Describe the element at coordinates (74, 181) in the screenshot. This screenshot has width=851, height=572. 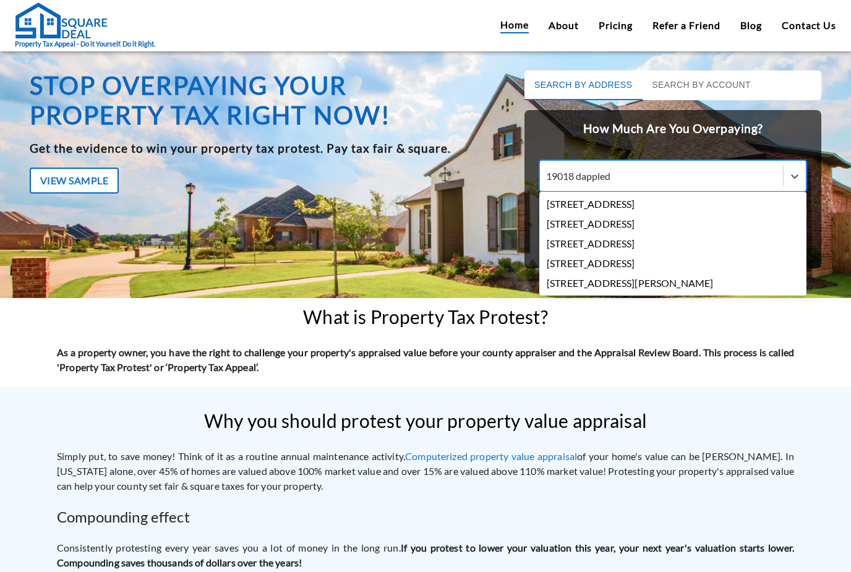
I see `button: View Sample` at that location.